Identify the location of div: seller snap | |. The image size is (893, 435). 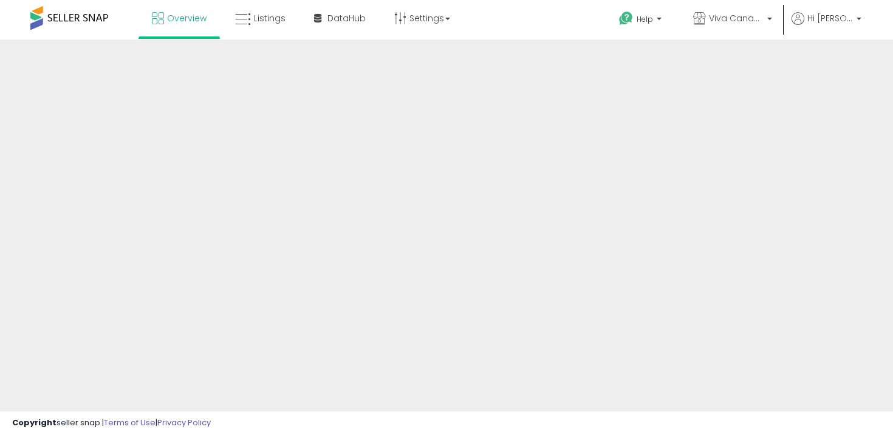
(111, 423).